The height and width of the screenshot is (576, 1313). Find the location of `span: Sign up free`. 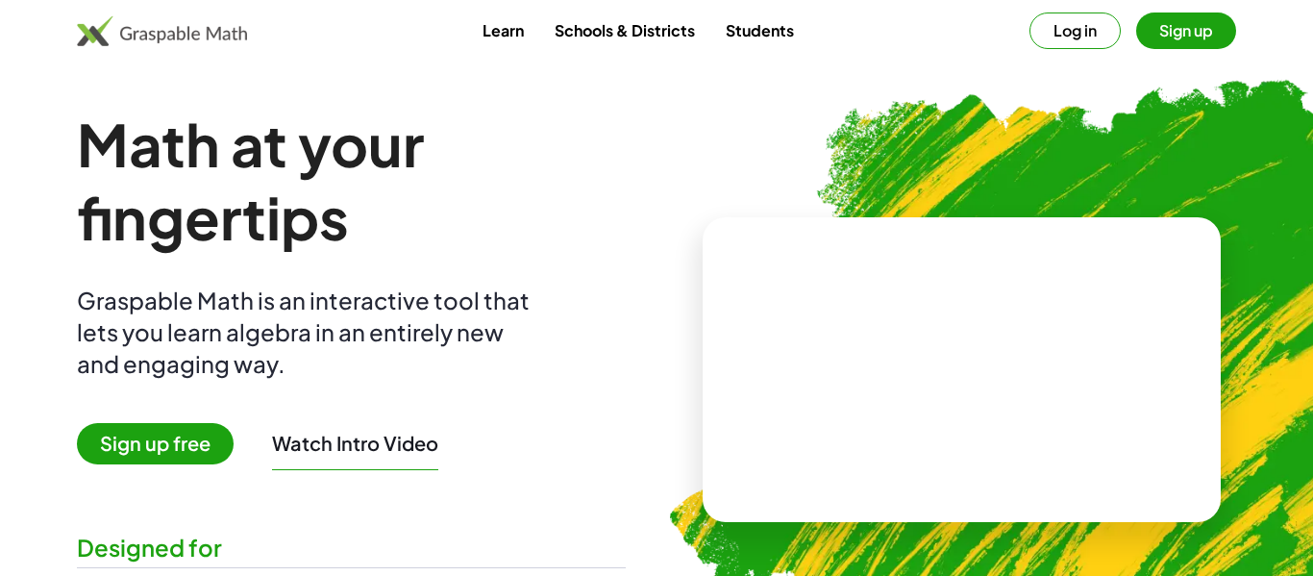

span: Sign up free is located at coordinates (155, 443).